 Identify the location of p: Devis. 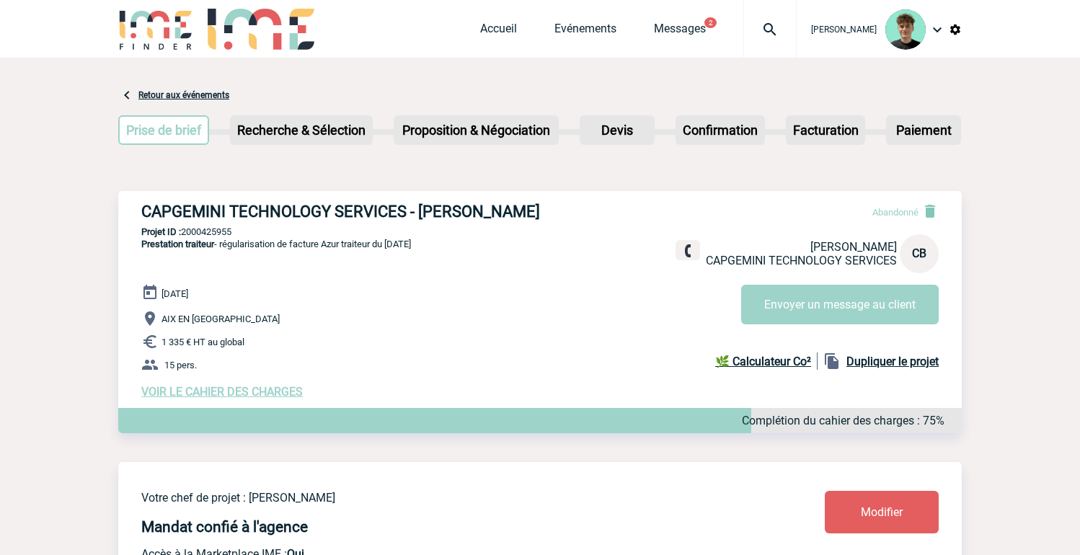
(617, 130).